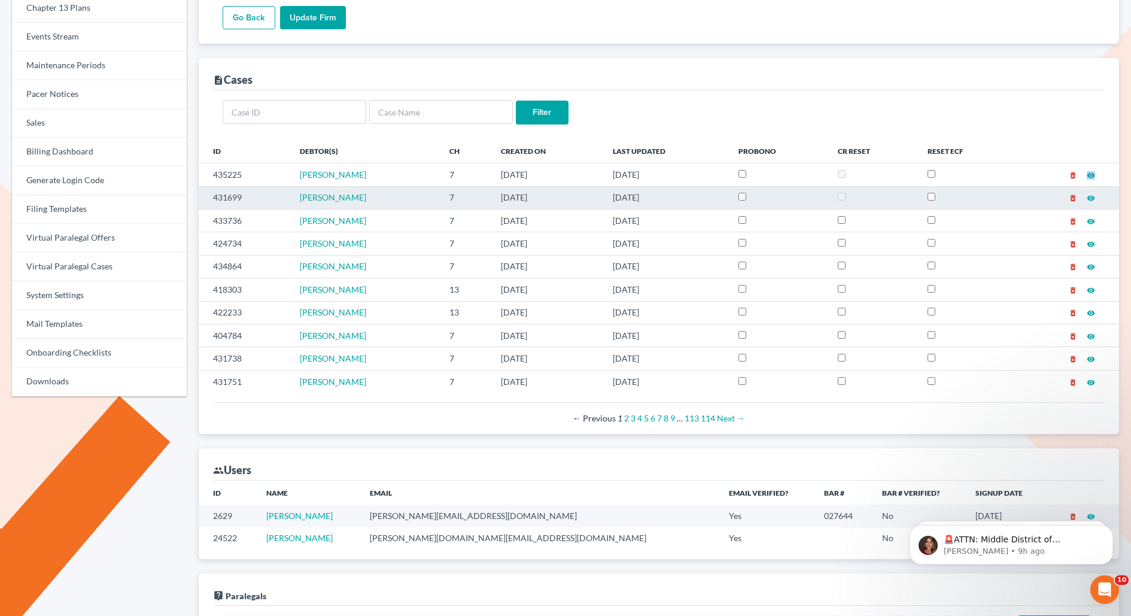 Image resolution: width=1131 pixels, height=616 pixels. I want to click on div: Users, so click(232, 470).